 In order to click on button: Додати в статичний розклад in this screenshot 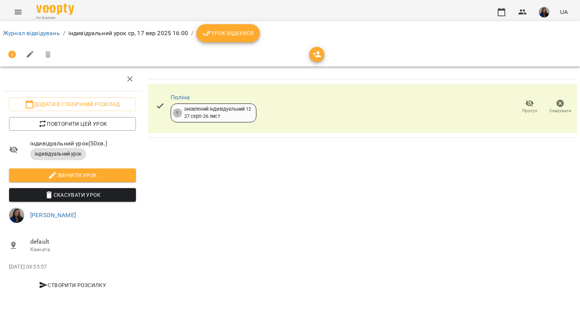, I will do `click(72, 104)`.